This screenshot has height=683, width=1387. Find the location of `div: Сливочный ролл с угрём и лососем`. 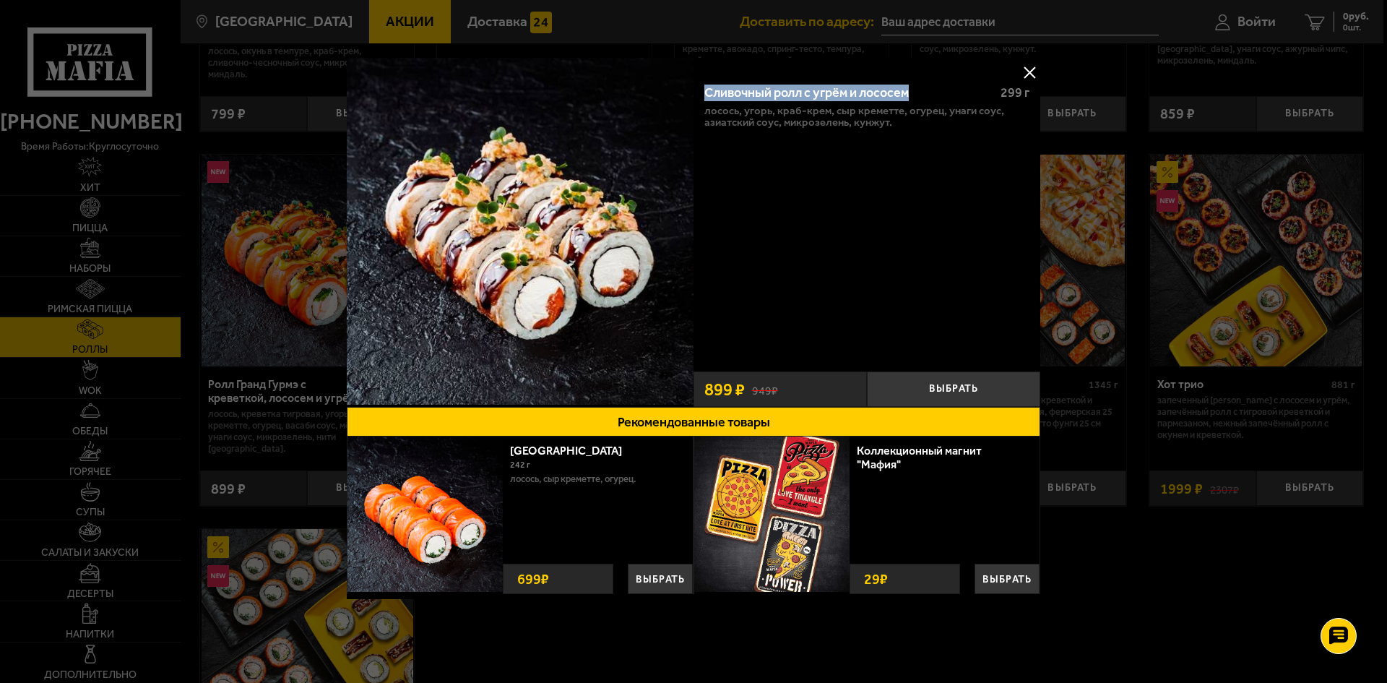

div: Сливочный ролл с угрём и лососем is located at coordinates (846, 93).